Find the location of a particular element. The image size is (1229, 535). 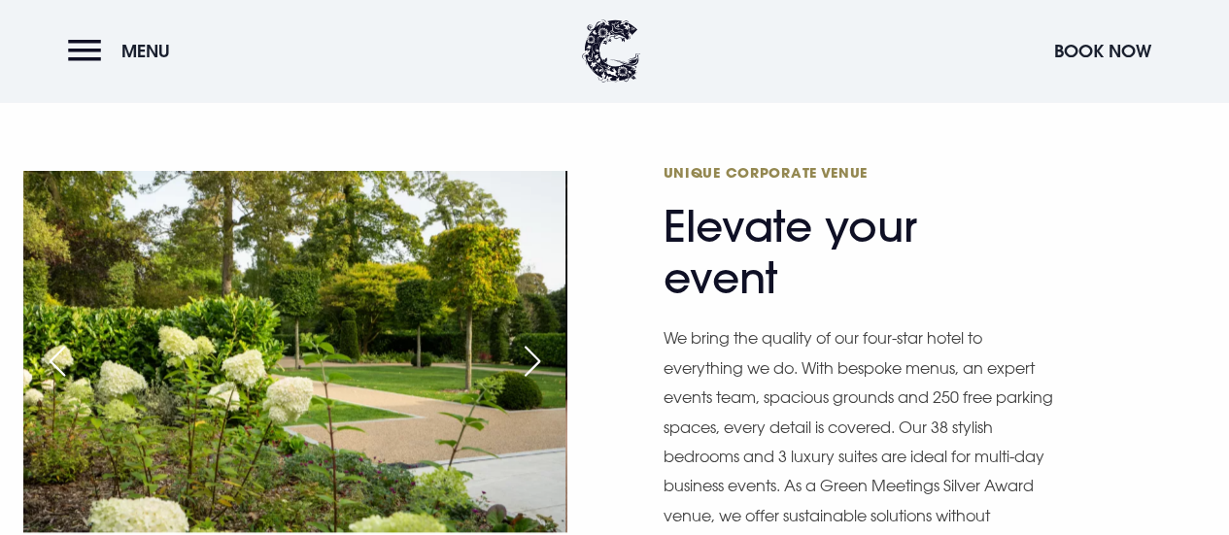

div: Previous slide is located at coordinates (57, 361).